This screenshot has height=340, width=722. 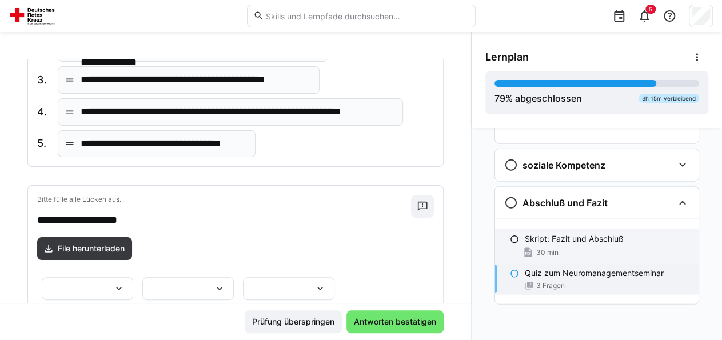 What do you see at coordinates (563, 165) in the screenshot?
I see `h3: soziale Kompetenz` at bounding box center [563, 165].